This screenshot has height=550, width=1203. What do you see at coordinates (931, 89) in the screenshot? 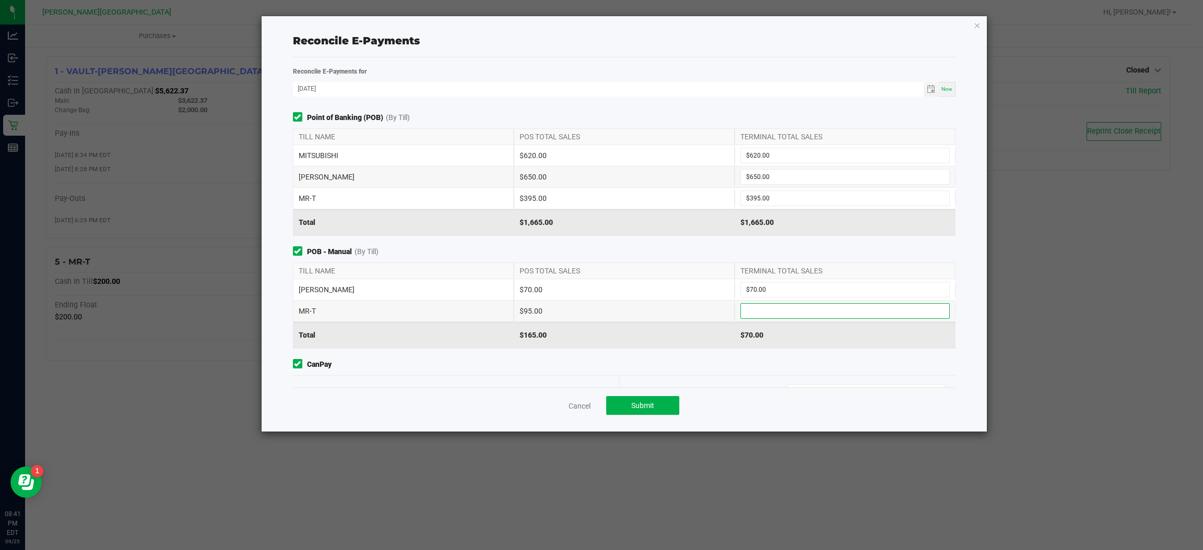
I see `span: Toggle calendar` at bounding box center [931, 89].